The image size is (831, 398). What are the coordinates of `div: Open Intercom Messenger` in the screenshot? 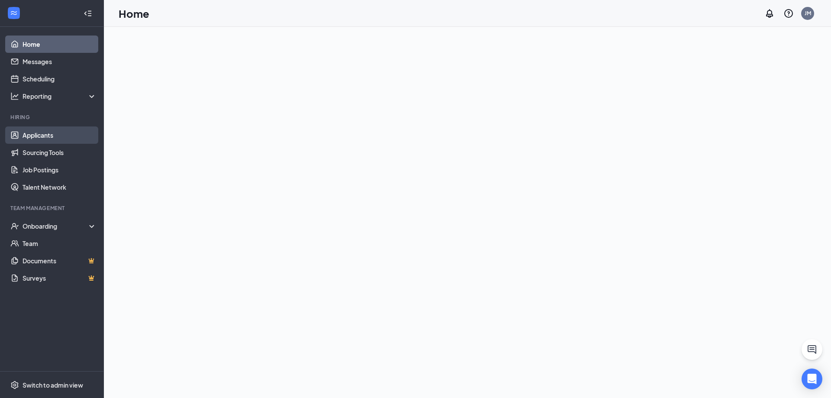 It's located at (812, 379).